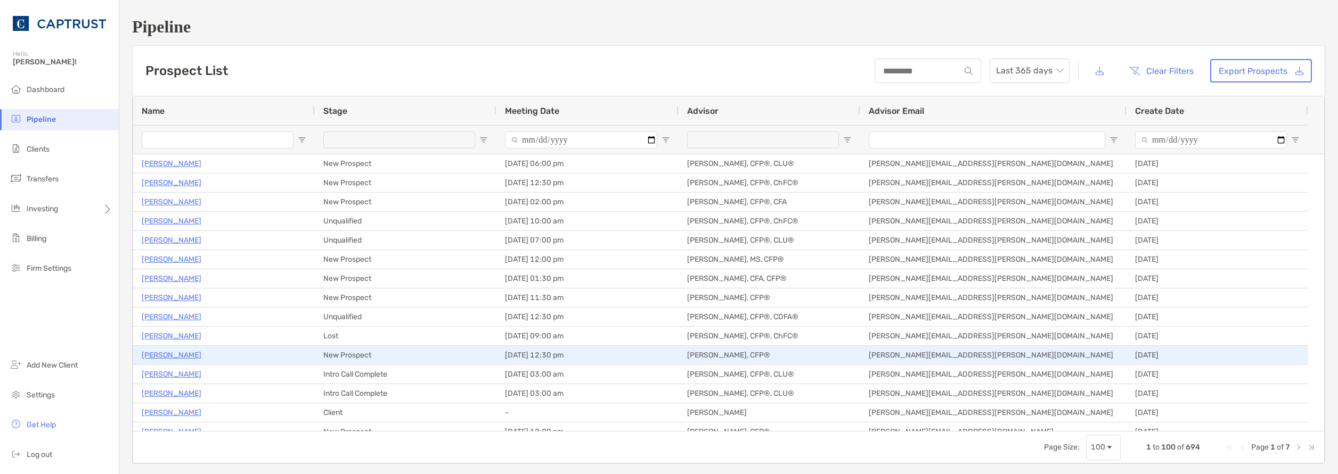 This screenshot has width=1338, height=474. I want to click on img: pipeline icon, so click(16, 119).